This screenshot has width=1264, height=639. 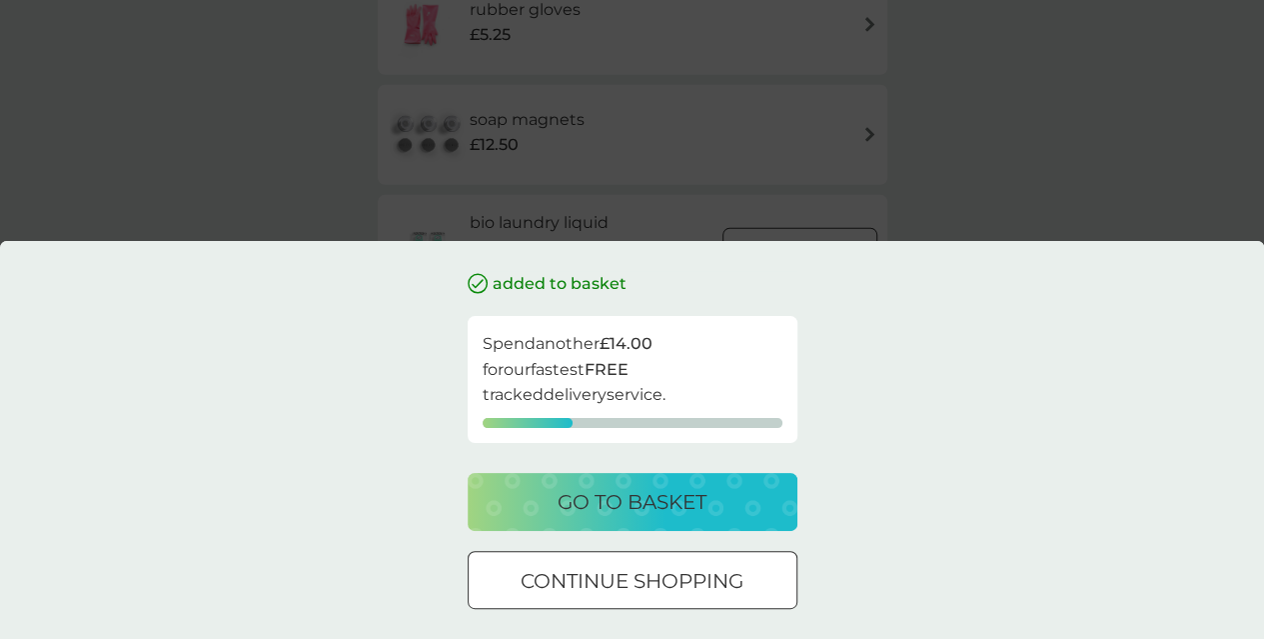 What do you see at coordinates (632, 502) in the screenshot?
I see `p: go to basket` at bounding box center [632, 502].